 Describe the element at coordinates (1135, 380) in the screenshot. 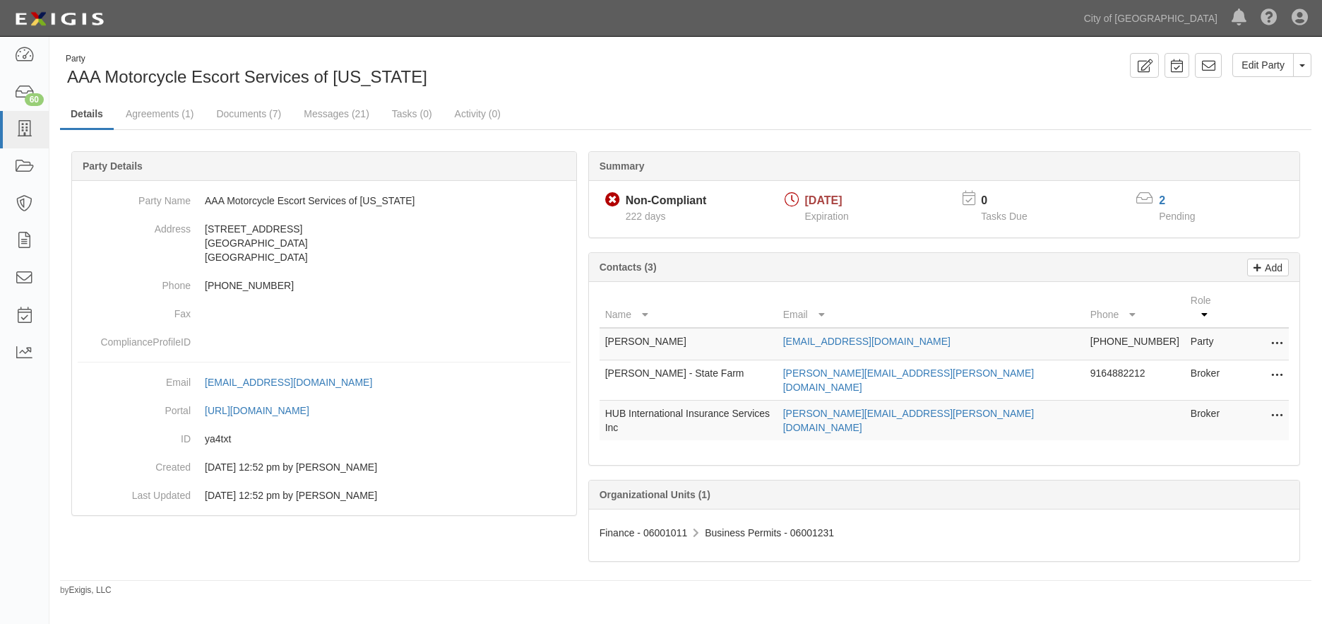

I see `td: 9164882212` at that location.